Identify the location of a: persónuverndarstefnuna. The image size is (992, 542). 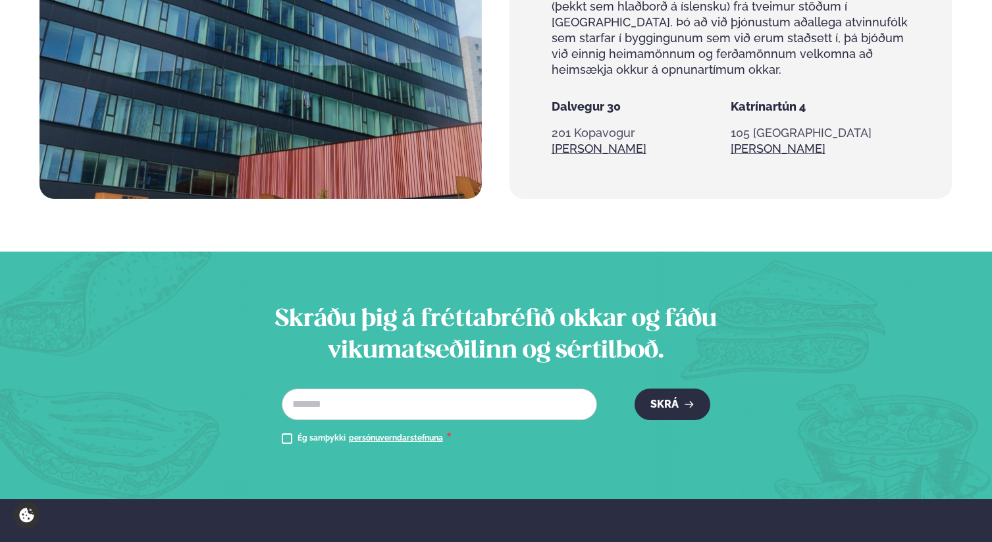
(396, 438).